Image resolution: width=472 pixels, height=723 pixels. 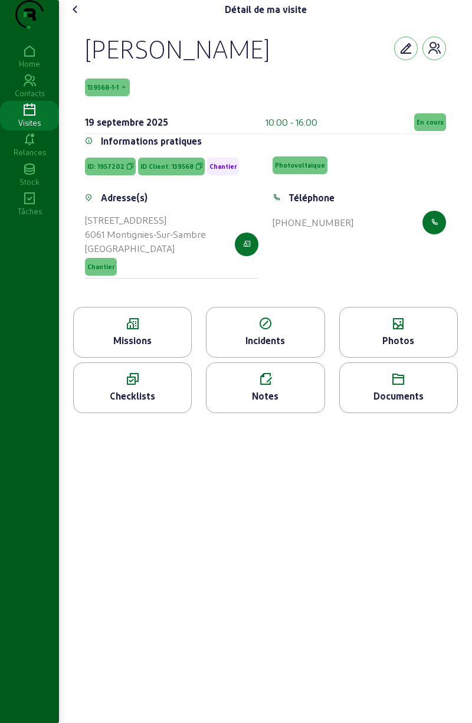 What do you see at coordinates (167, 166) in the screenshot?
I see `span: ID Client: 139568` at bounding box center [167, 166].